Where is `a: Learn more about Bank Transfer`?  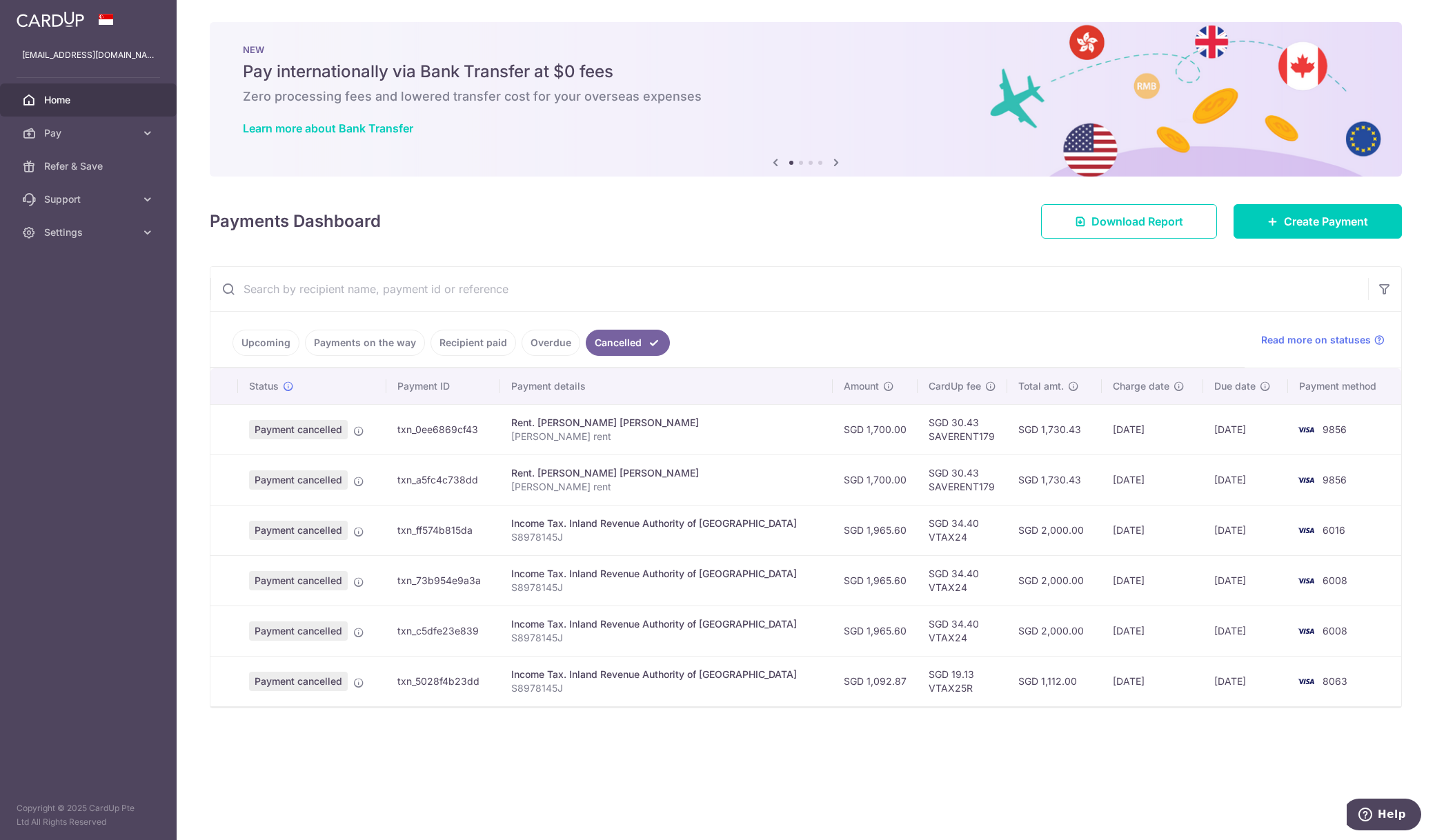 a: Learn more about Bank Transfer is located at coordinates (327, 129).